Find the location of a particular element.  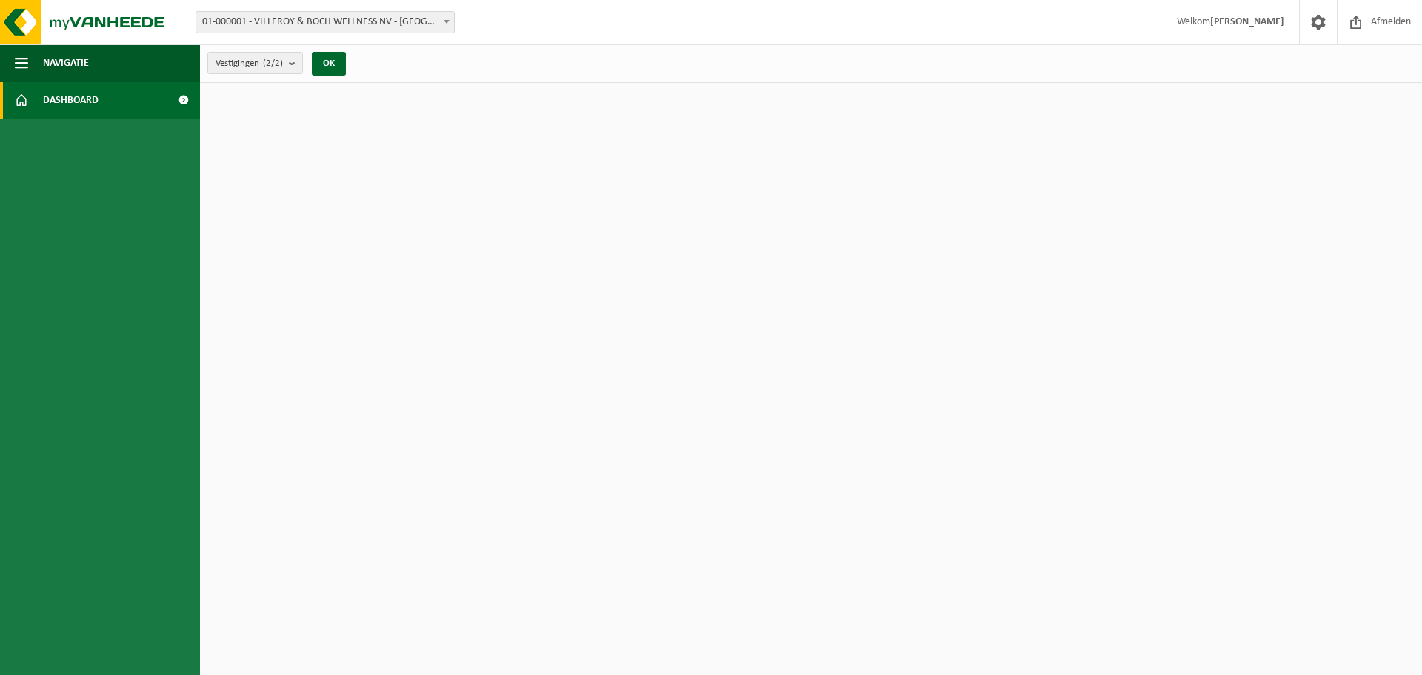

button: OK is located at coordinates (329, 64).